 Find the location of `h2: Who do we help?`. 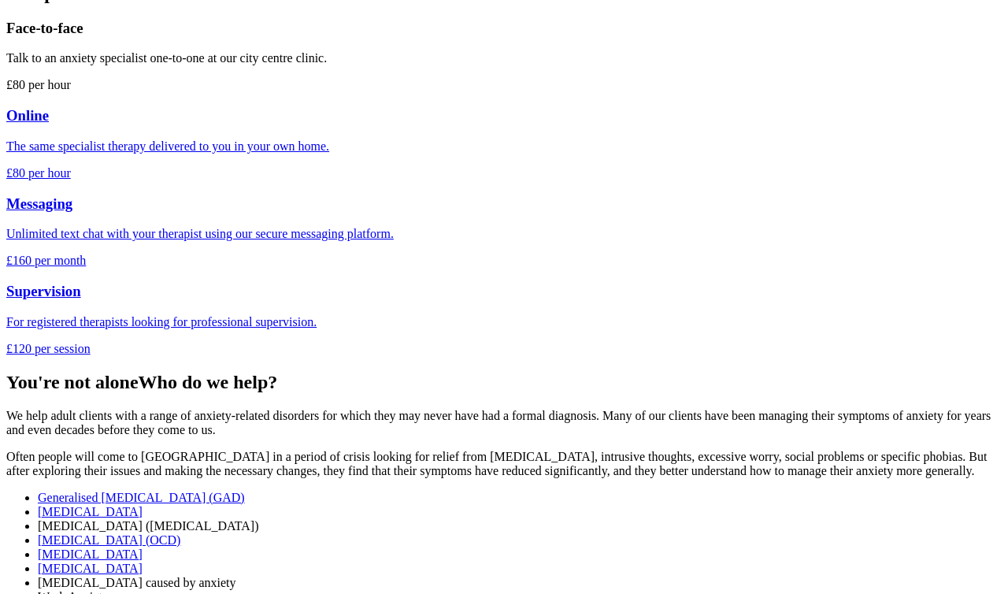

h2: Who do we help? is located at coordinates (504, 382).